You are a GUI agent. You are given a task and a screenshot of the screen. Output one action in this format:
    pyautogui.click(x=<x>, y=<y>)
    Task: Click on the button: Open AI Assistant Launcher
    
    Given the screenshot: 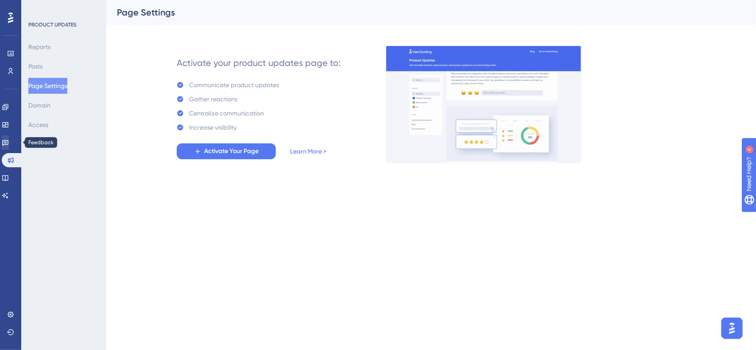 What is the action you would take?
    pyautogui.click(x=13, y=13)
    